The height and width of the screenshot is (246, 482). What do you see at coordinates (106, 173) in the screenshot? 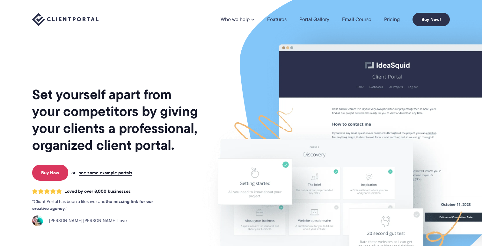
I see `a: see some example portals` at bounding box center [106, 173].